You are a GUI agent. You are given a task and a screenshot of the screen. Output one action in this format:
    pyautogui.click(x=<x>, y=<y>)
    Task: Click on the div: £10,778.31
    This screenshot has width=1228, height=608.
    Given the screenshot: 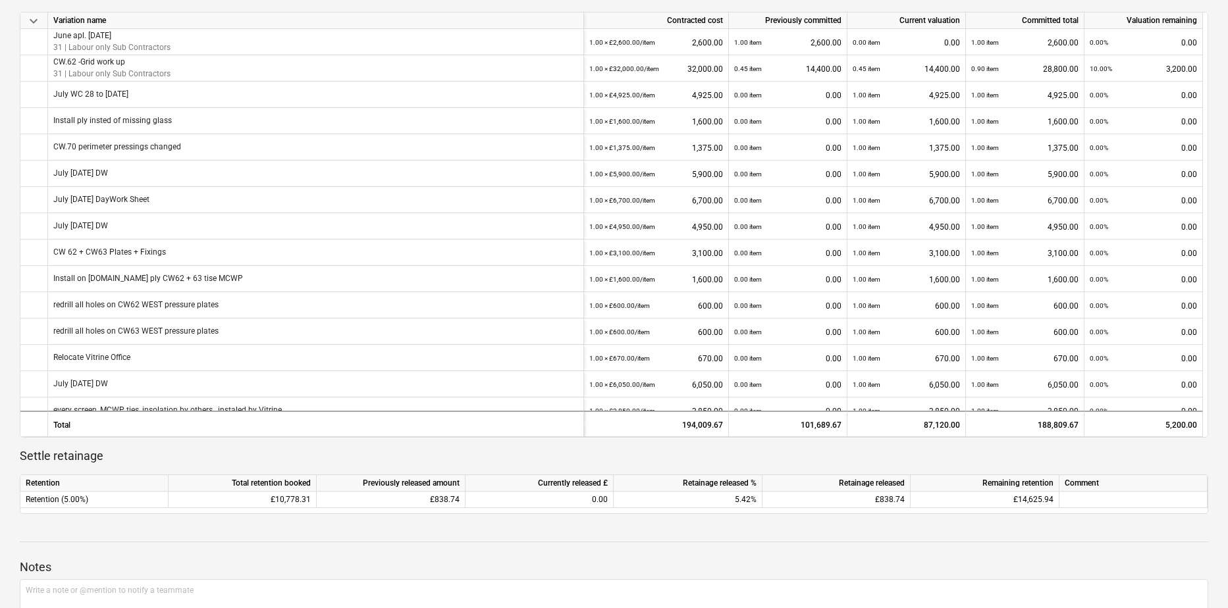 What is the action you would take?
    pyautogui.click(x=242, y=500)
    